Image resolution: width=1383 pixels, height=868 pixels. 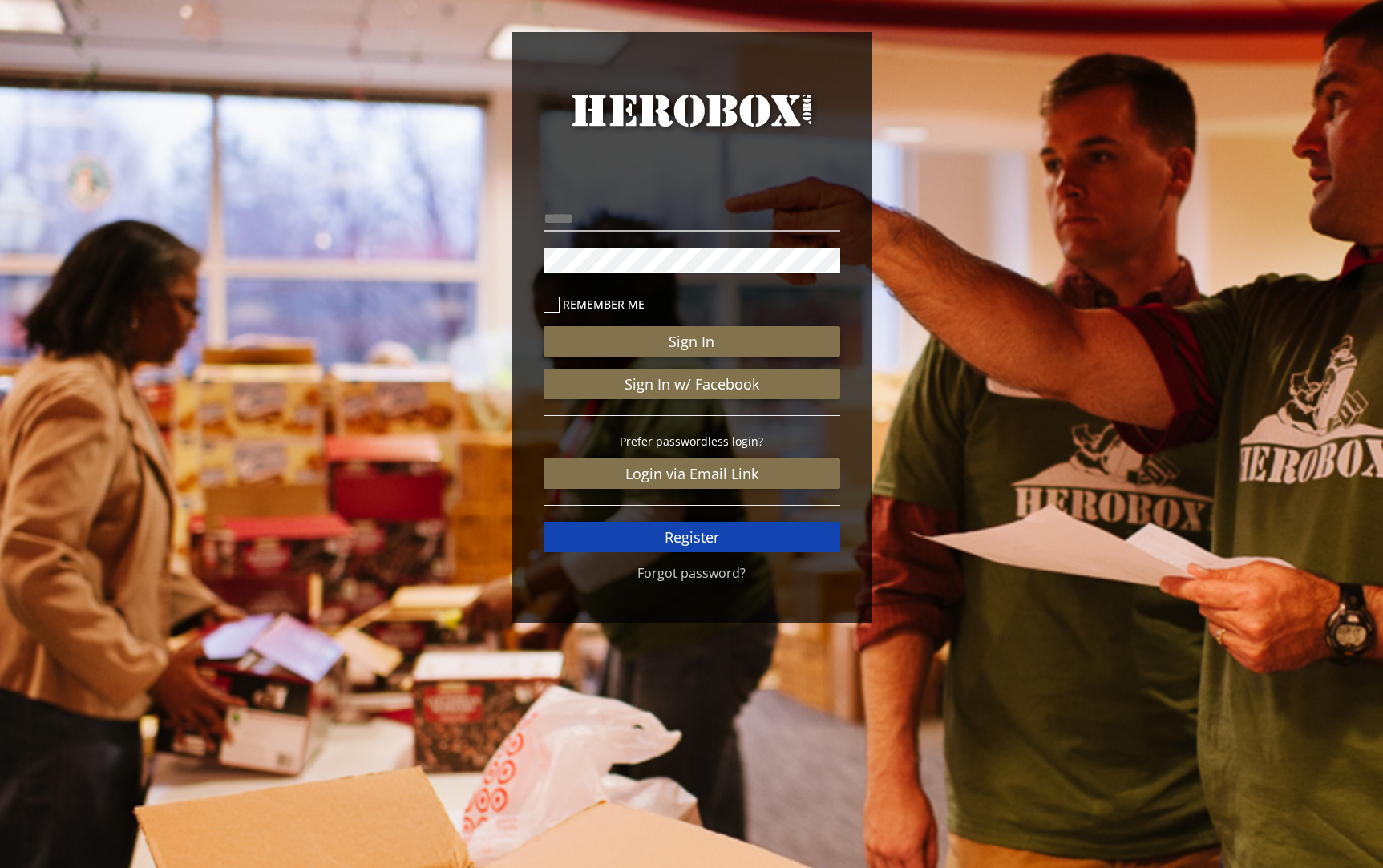 I want to click on a: Forgot password?, so click(x=691, y=573).